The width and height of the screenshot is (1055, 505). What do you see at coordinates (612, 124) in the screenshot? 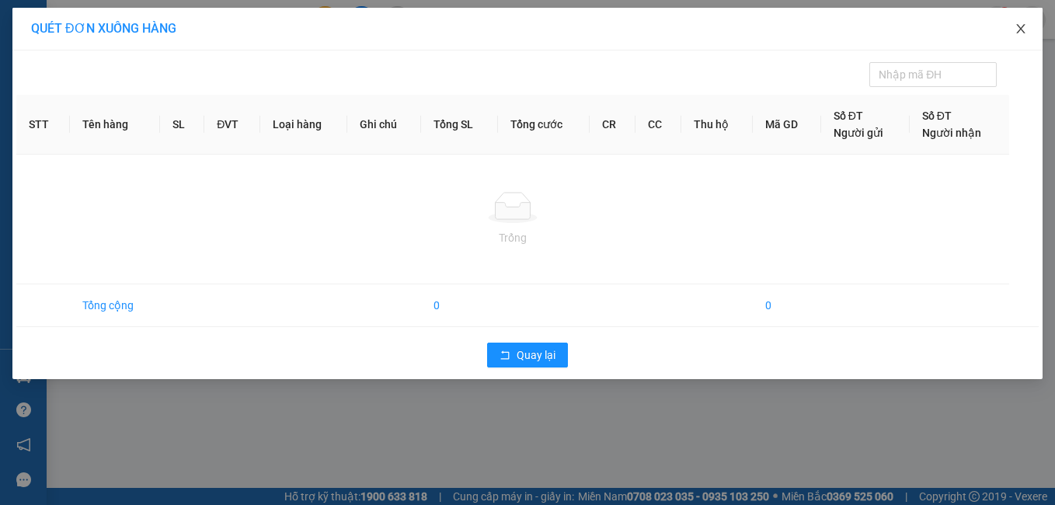
I see `th: CR` at bounding box center [612, 124].